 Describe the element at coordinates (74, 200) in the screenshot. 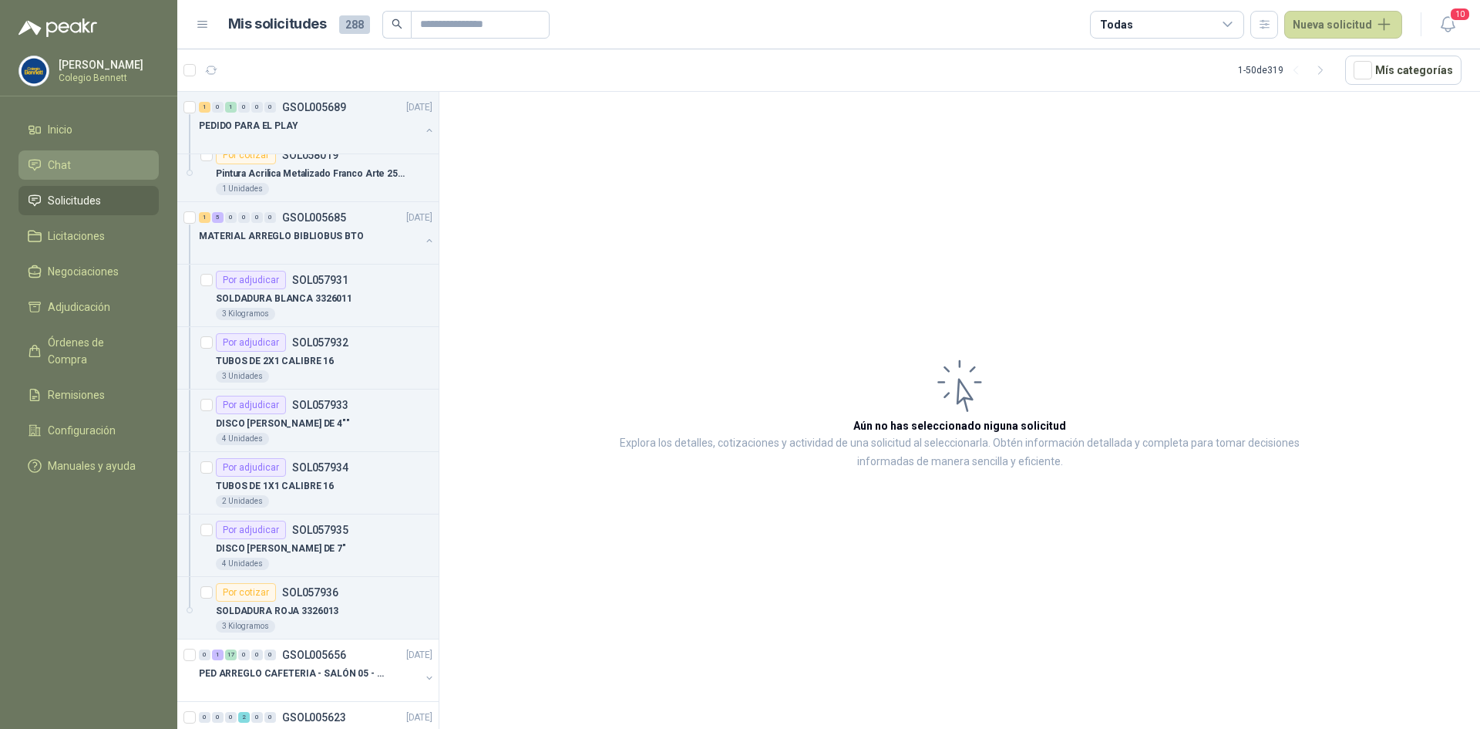

I see `span: Solicitudes` at that location.